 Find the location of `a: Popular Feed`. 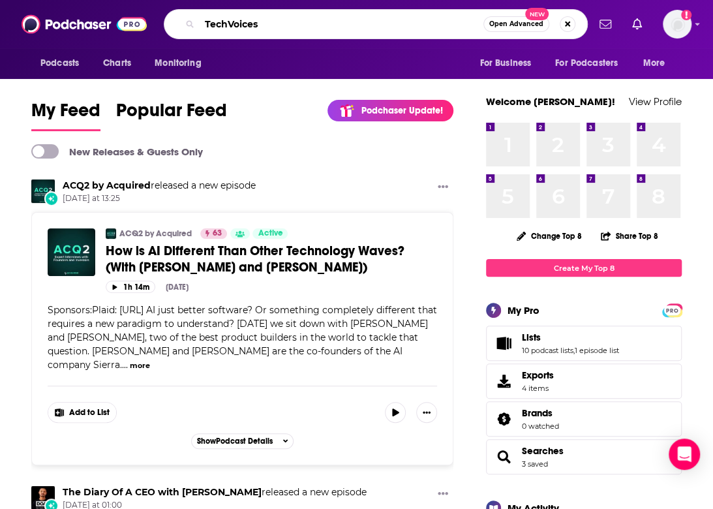

a: Popular Feed is located at coordinates (172, 115).